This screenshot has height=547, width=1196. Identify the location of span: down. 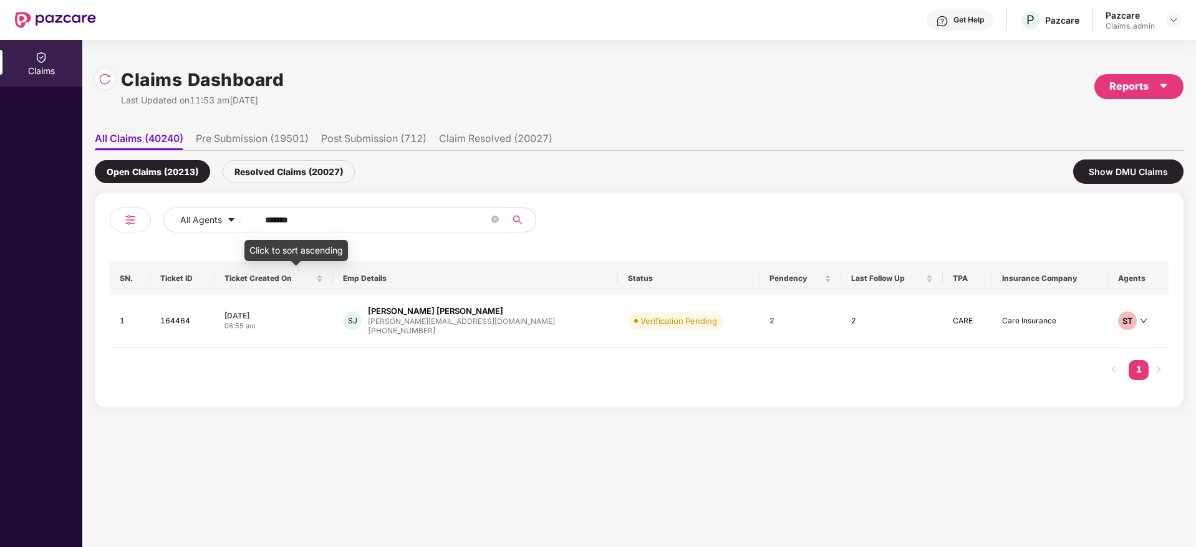
(1144, 321).